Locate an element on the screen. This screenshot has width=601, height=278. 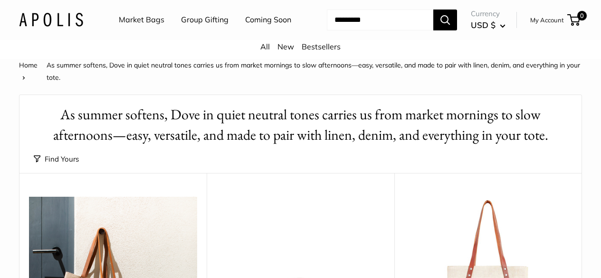
a: Bestsellers is located at coordinates (321, 47).